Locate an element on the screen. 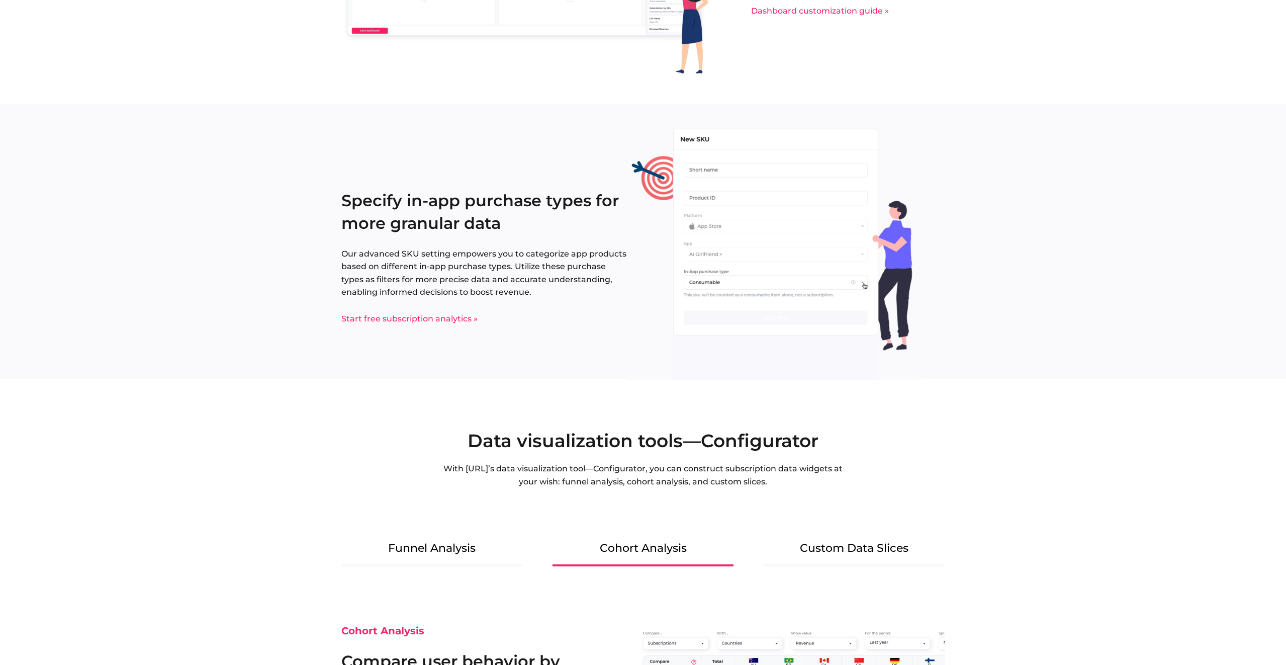  h2: Specify in-app purchase types for more granular data is located at coordinates (485, 212).